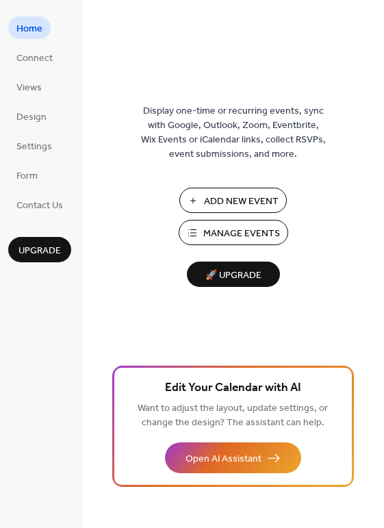  I want to click on button: Manage Events, so click(233, 232).